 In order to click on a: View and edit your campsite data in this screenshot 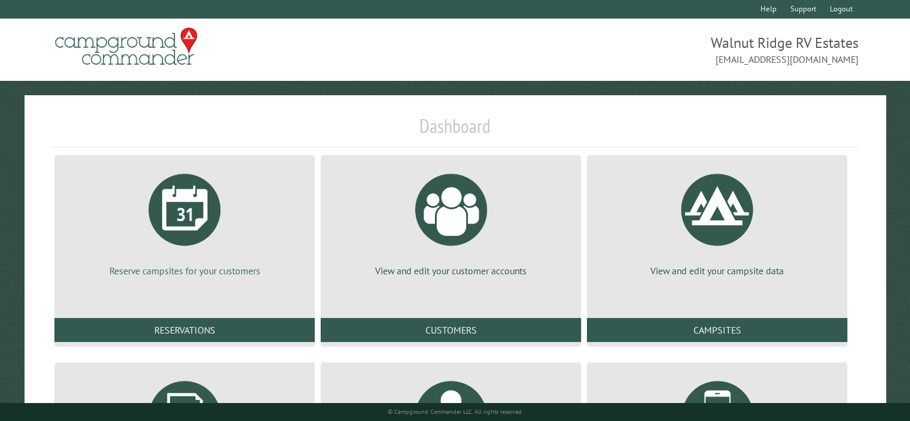, I will do `click(717, 221)`.